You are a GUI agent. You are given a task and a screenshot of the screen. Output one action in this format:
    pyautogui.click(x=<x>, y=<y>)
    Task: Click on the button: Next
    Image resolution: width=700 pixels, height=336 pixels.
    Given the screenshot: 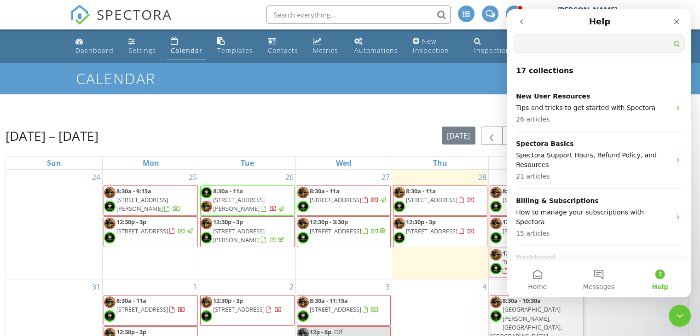 What is the action you would take?
    pyautogui.click(x=513, y=136)
    